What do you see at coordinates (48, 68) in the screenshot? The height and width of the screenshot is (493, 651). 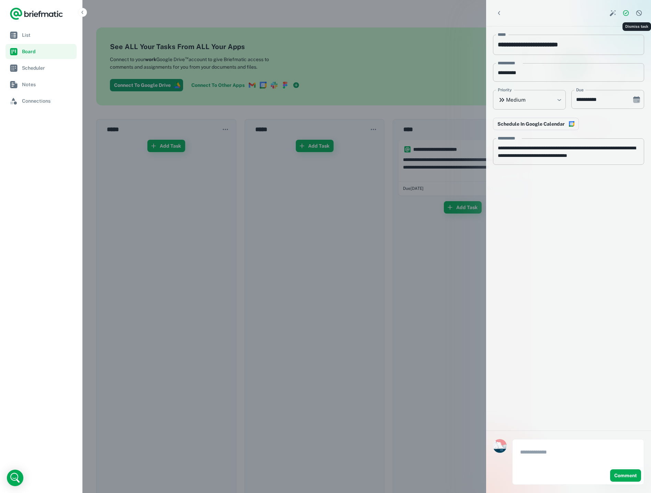 I see `span: Scheduler` at bounding box center [48, 68].